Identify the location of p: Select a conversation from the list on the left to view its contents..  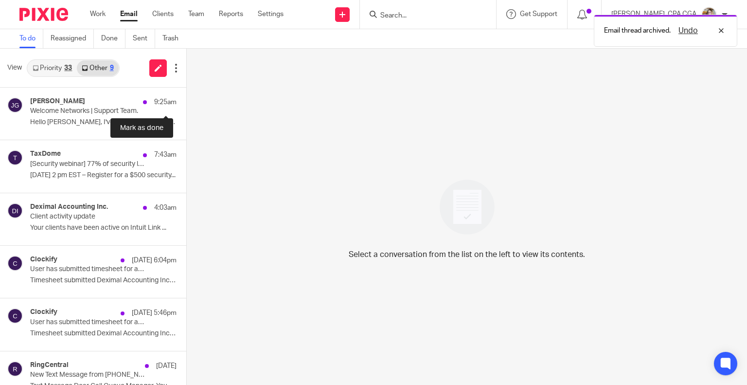
(467, 254).